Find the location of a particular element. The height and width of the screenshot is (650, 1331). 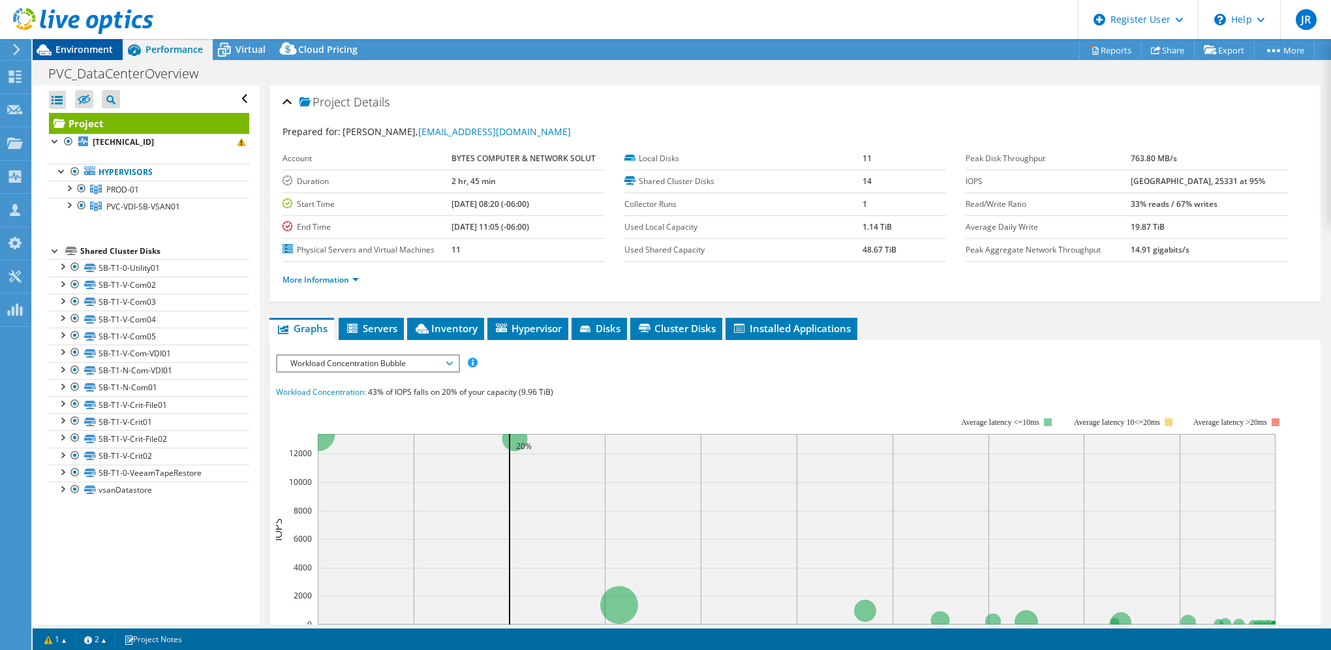

label: Shared Cluster Disks is located at coordinates (743, 181).